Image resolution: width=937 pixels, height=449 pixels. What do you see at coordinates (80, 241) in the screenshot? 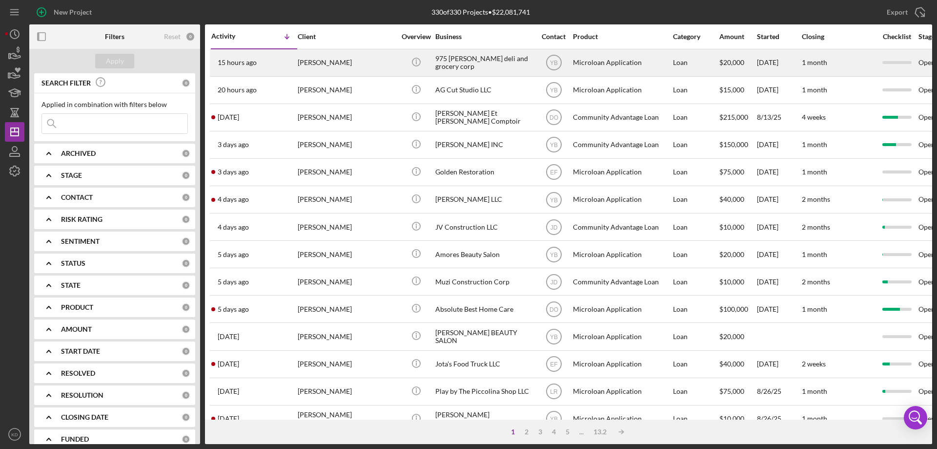
I see `b: SENTIMENT` at bounding box center [80, 241].